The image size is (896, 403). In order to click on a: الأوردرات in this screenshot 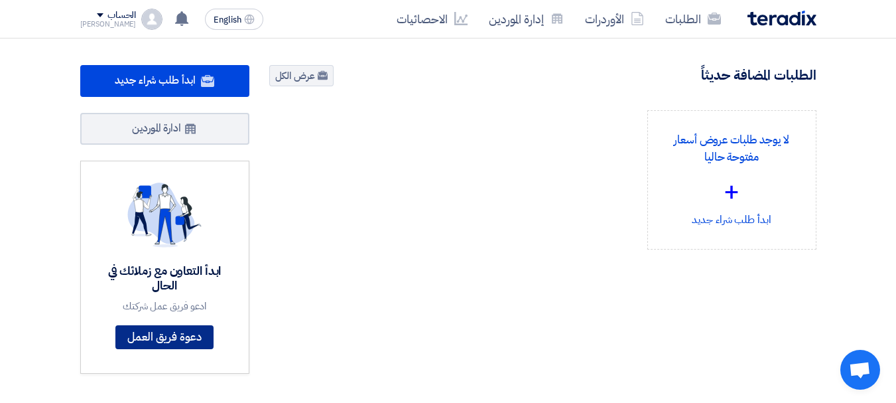, I will do `click(614, 19)`.